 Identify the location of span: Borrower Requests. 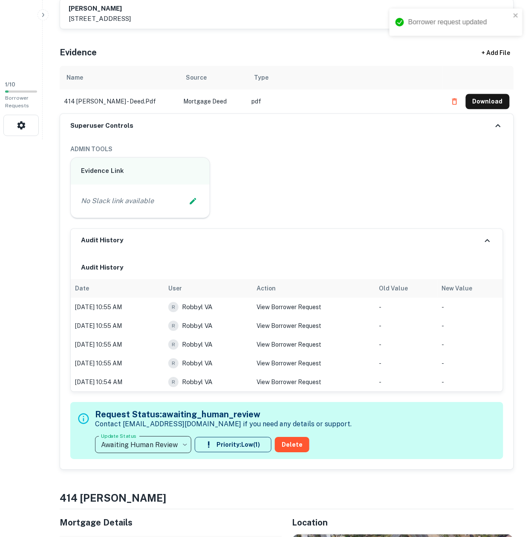
(17, 102).